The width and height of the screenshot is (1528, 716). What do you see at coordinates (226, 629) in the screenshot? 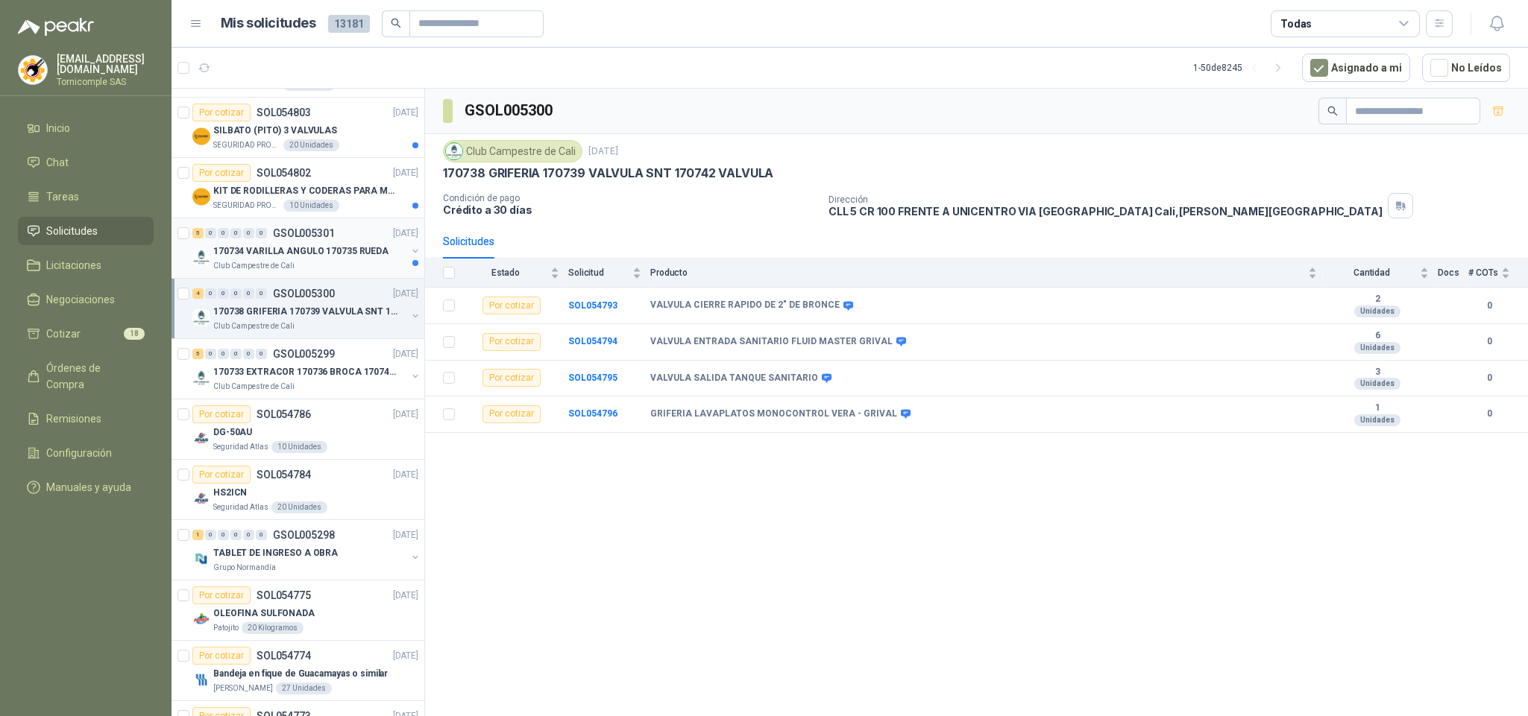
I see `p: Patojito` at bounding box center [226, 629].